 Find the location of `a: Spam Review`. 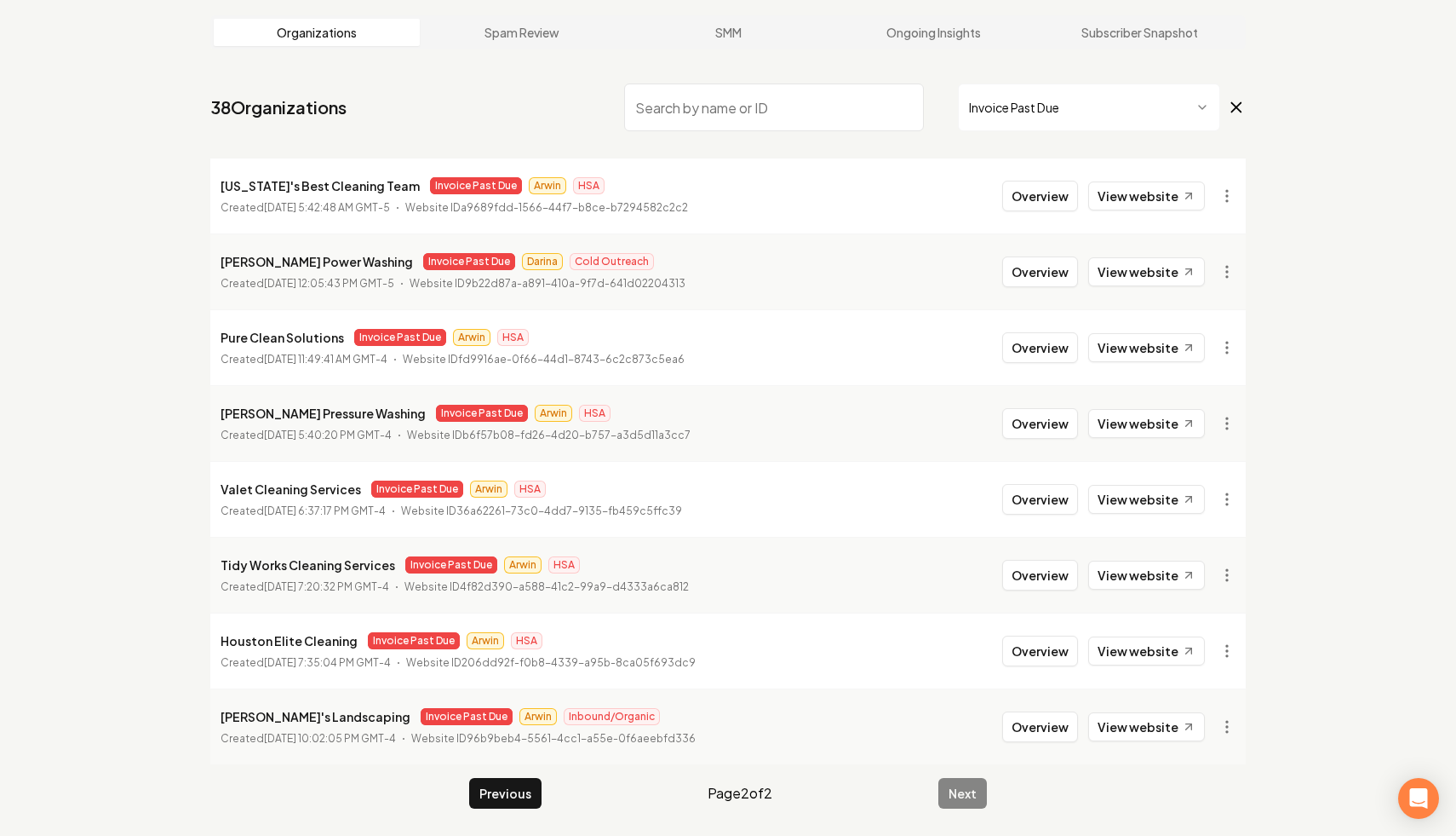

a: Spam Review is located at coordinates (523, 32).